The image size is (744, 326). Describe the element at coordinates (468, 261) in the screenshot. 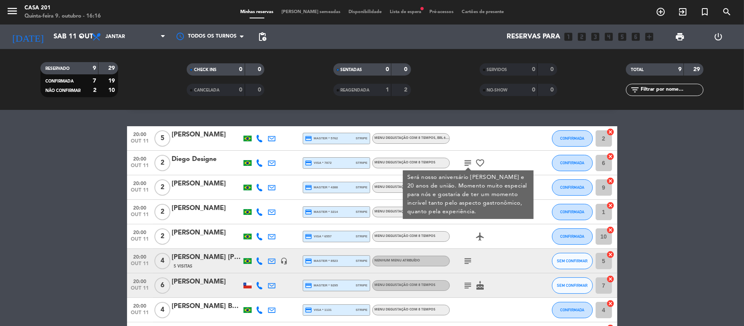

I see `i: subject` at that location.